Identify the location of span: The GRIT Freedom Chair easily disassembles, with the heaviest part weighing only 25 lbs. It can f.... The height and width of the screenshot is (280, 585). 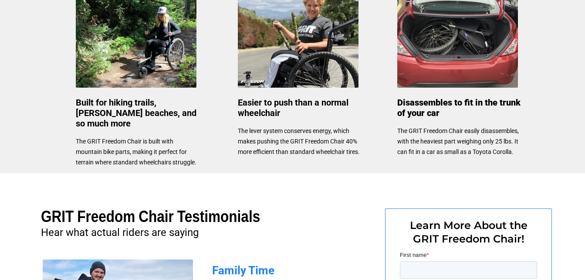
(458, 141).